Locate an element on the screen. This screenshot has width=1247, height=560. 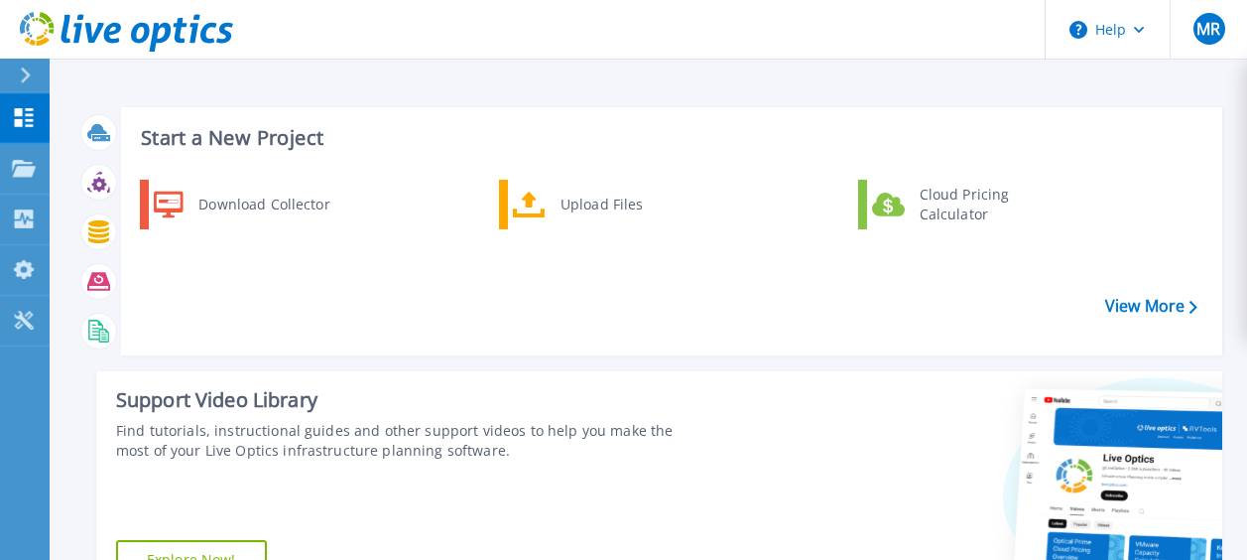
a: Cloud Pricing Calculator is located at coordinates (960, 204).